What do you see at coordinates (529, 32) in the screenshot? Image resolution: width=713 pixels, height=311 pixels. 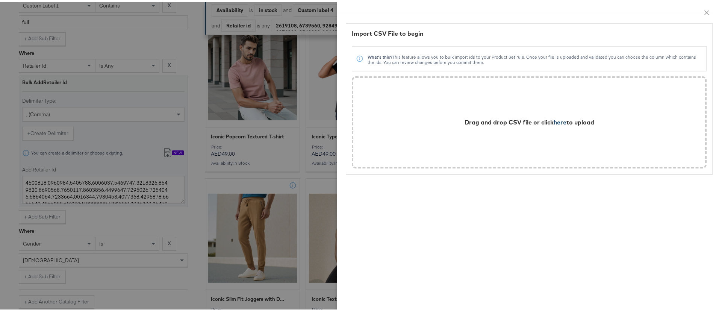 I see `div: Import CSV File to begin` at bounding box center [529, 32].